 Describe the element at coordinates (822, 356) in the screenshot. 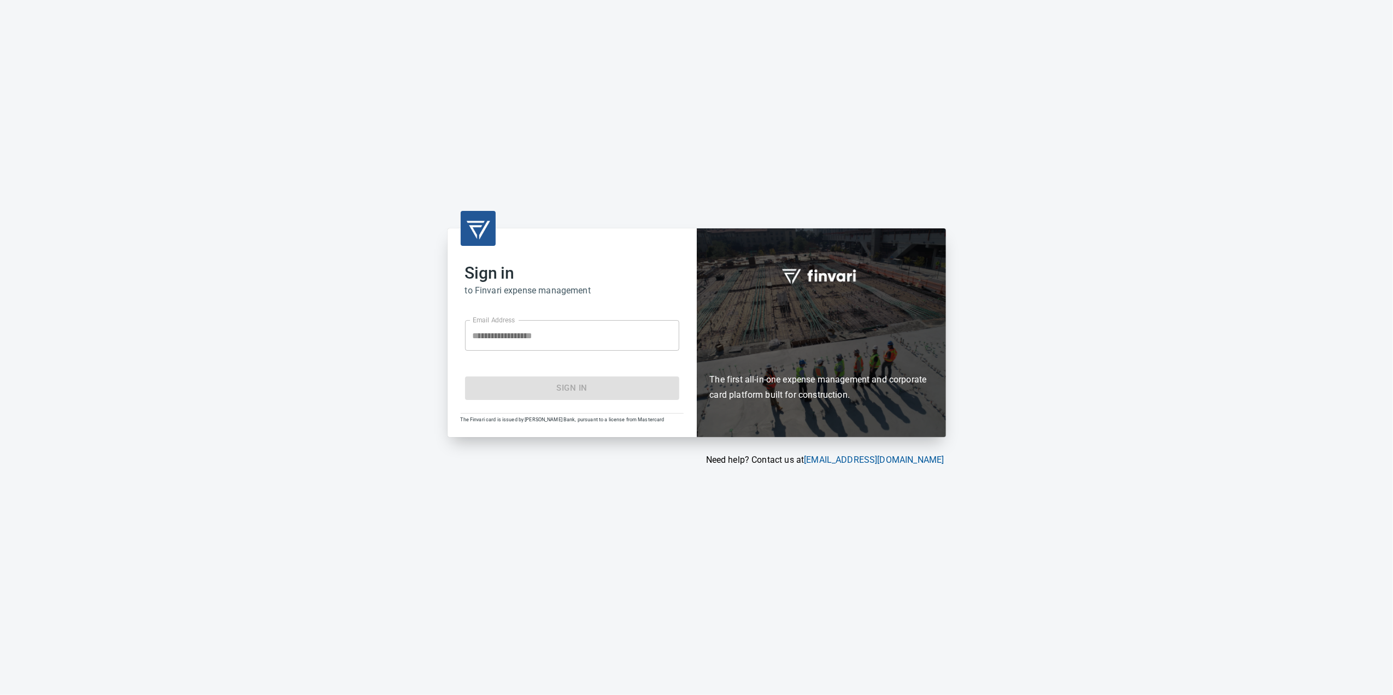

I see `h6: The first all-in-one expense management and corporate card platform built for construction.` at that location.